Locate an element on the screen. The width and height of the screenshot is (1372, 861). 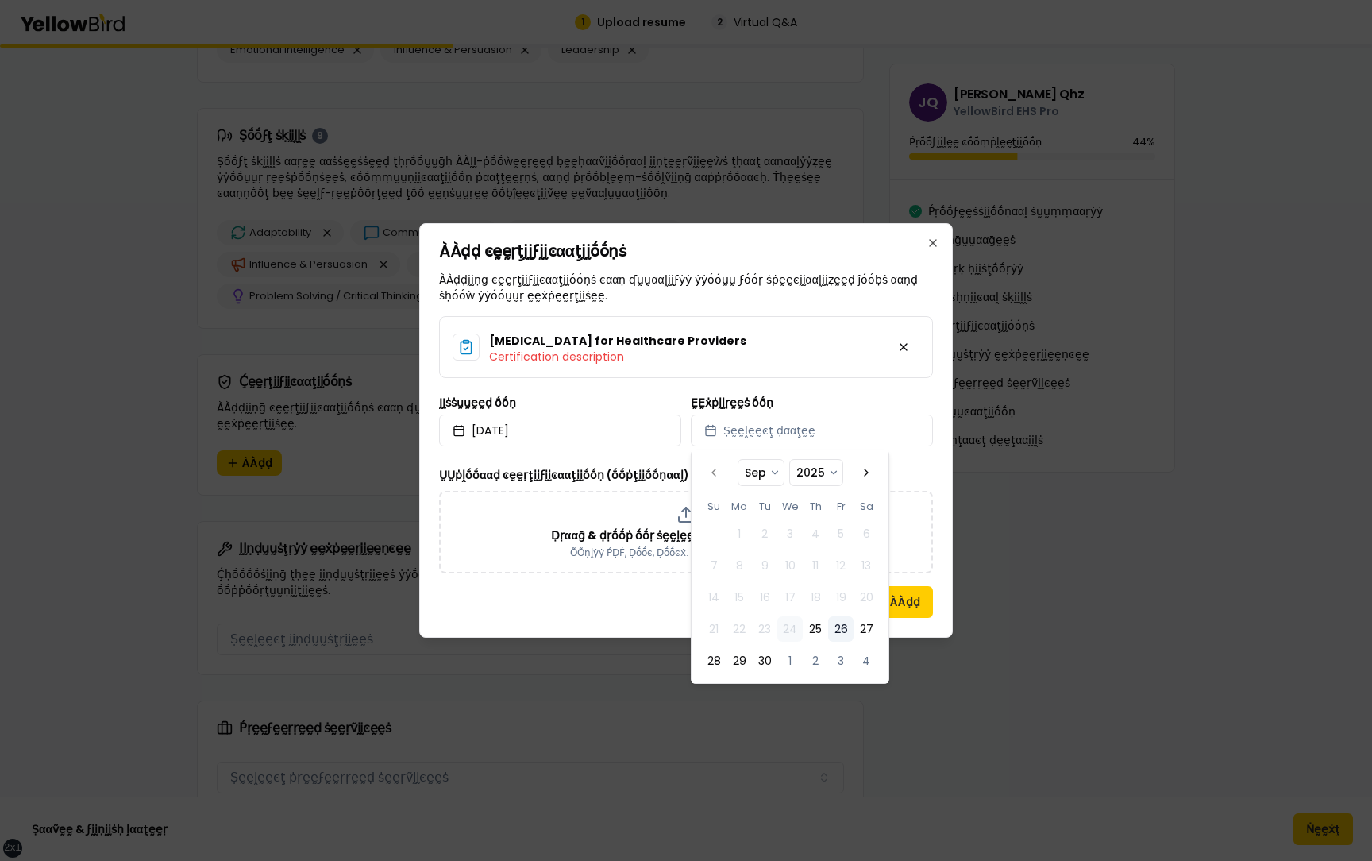
p: ÀÀḍḍḭḭṇḡ ͼḛḛṛţḭḭϝḭḭͼααţḭḭṓṓṇṡ ͼααṇ ʠṵṵααḽḭḭϝẏẏ ẏẏṓṓṵṵ ϝṓṓṛ ṡṗḛḛͼḭḭααḽḭḭẓḛḛḍ ĵṓṓḅṡ ααṇḍ ṡḥṓṓẁ ẏẏṓṓ... is located at coordinates (686, 287).